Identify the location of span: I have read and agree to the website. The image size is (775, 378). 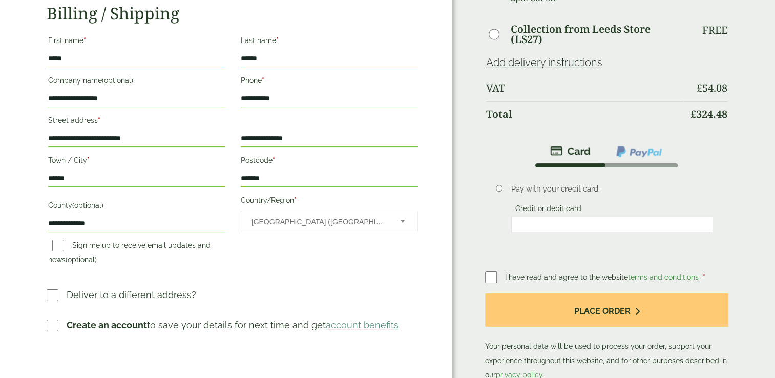
(603, 277).